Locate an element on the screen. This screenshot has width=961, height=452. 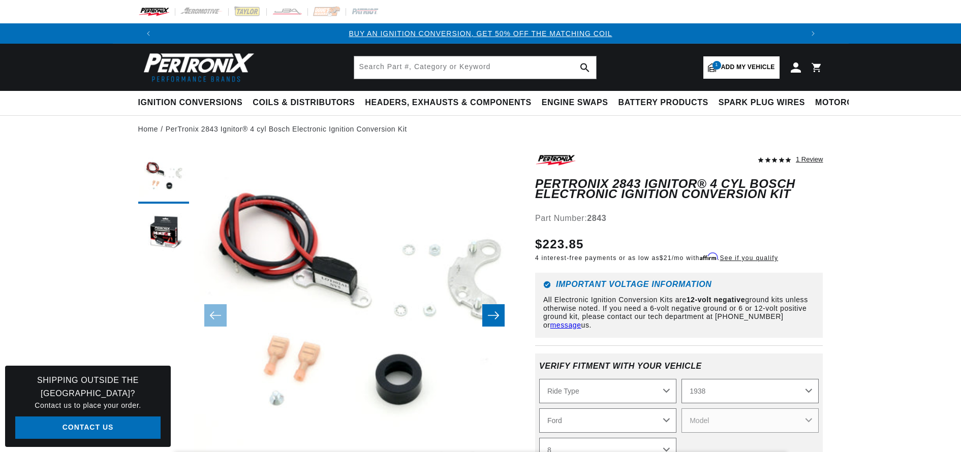
h1: PerTronix 2843 Ignitor® 4 cyl Bosch Electronic Ignition Conversion Kit is located at coordinates (679, 189).